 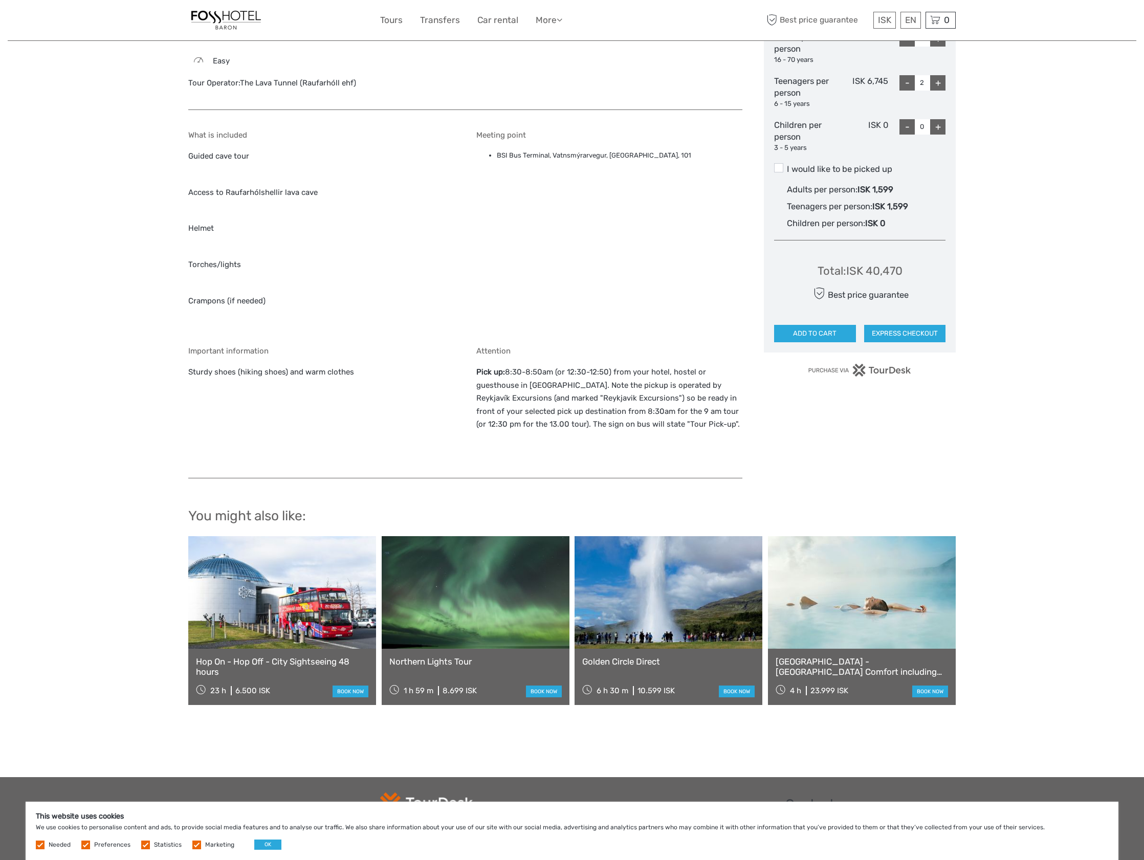 I want to click on span: Teenagers per person :, so click(x=829, y=206).